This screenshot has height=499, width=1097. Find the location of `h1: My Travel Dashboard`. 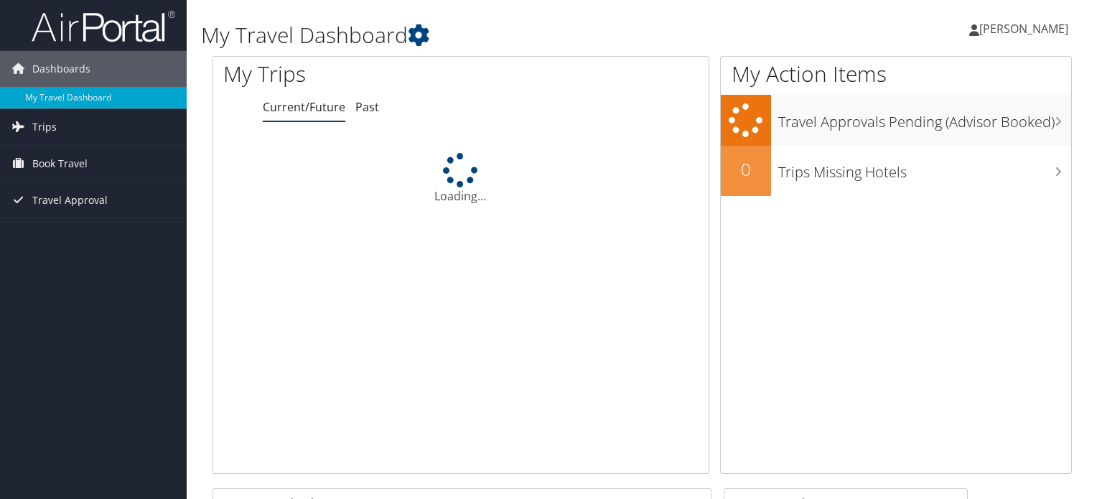

h1: My Travel Dashboard is located at coordinates (494, 35).